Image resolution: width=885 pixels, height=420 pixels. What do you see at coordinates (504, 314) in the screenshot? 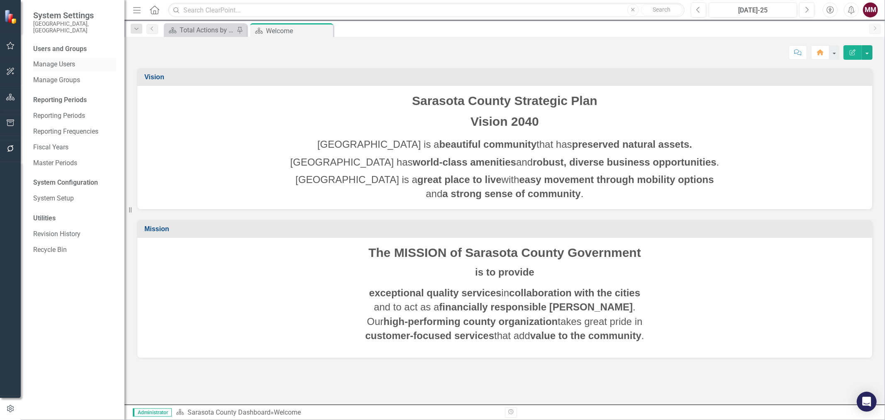
I see `span: in and to act as a . Our takes great pride in that add .` at bounding box center [504, 314].